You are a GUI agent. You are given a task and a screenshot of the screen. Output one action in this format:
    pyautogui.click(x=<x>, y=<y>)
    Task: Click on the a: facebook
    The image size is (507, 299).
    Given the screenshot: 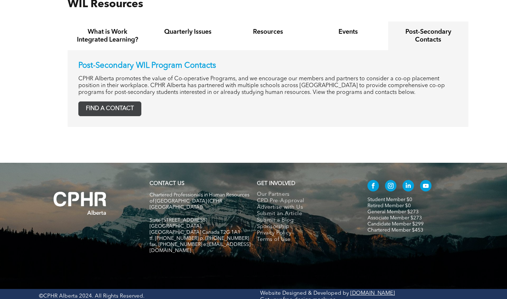 What is the action you would take?
    pyautogui.click(x=373, y=186)
    